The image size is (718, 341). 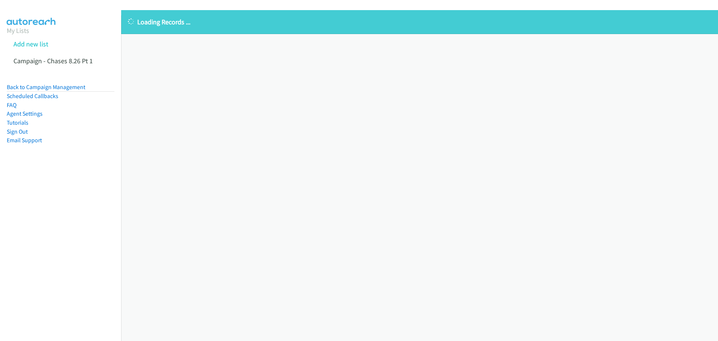 I want to click on a: My Lists, so click(x=18, y=30).